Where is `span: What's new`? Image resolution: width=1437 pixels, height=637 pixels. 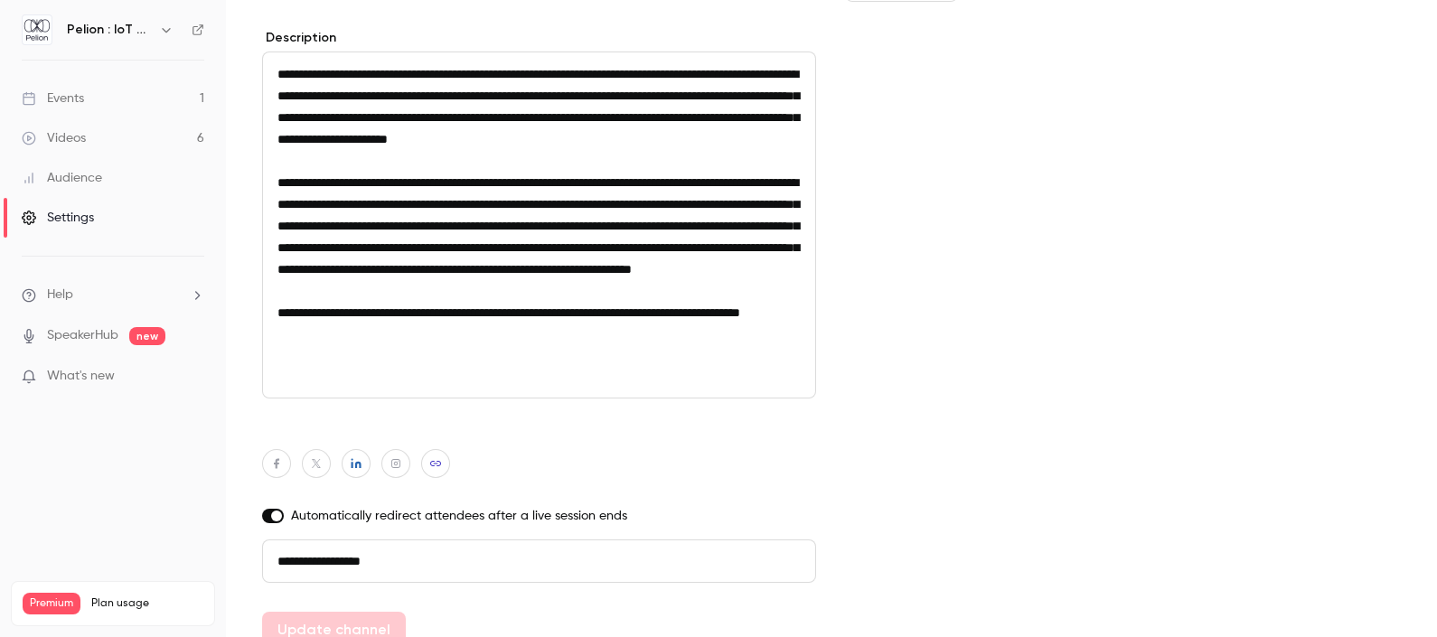 span: What's new is located at coordinates (80, 376).